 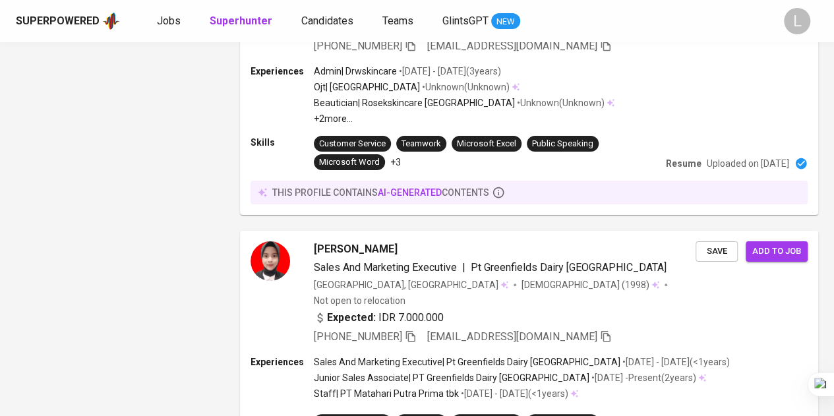 I want to click on span: Candidates, so click(x=327, y=20).